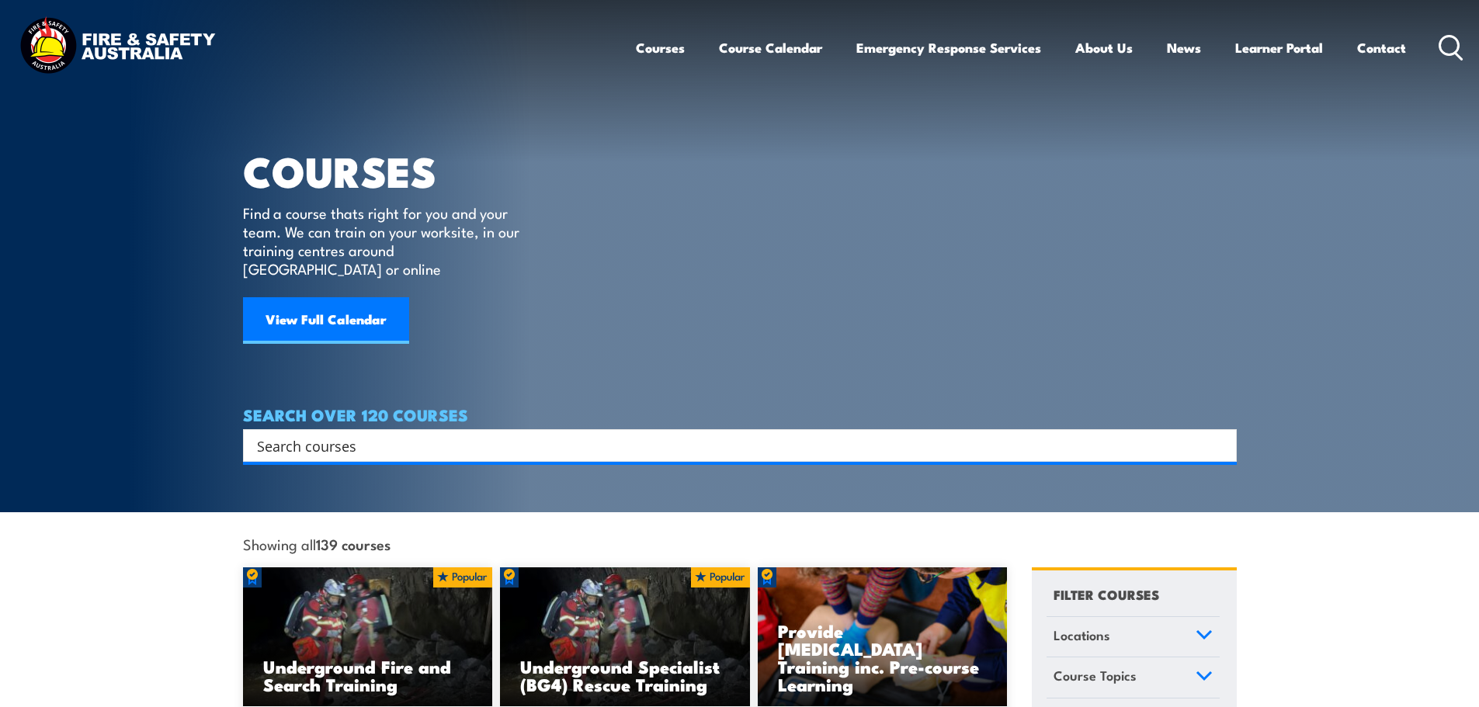 Image resolution: width=1479 pixels, height=707 pixels. I want to click on span: Showing all, so click(317, 544).